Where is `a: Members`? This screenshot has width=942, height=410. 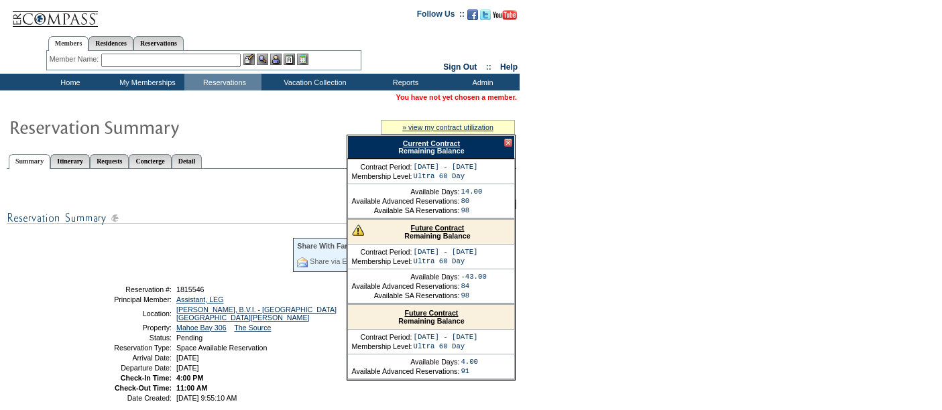
a: Members is located at coordinates (68, 44).